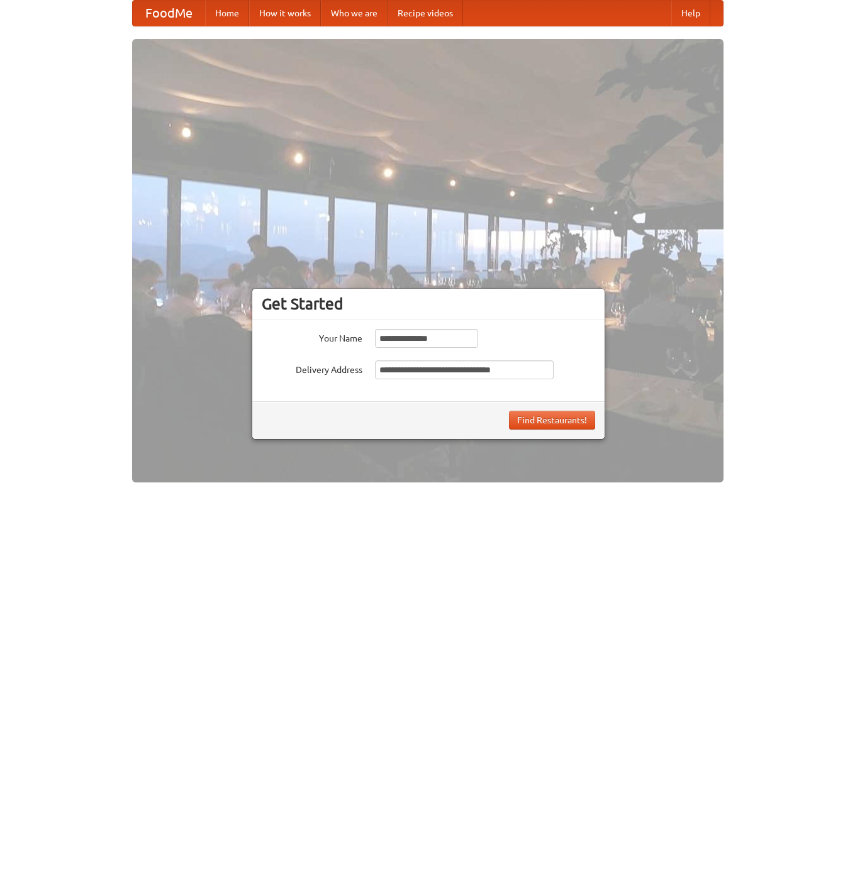  Describe the element at coordinates (227, 13) in the screenshot. I see `a: Home` at that location.